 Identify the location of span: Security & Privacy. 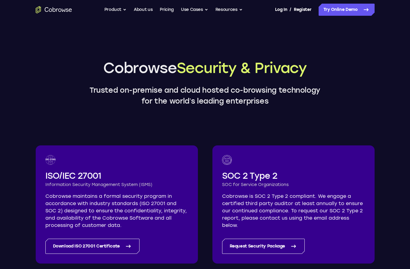
(242, 68).